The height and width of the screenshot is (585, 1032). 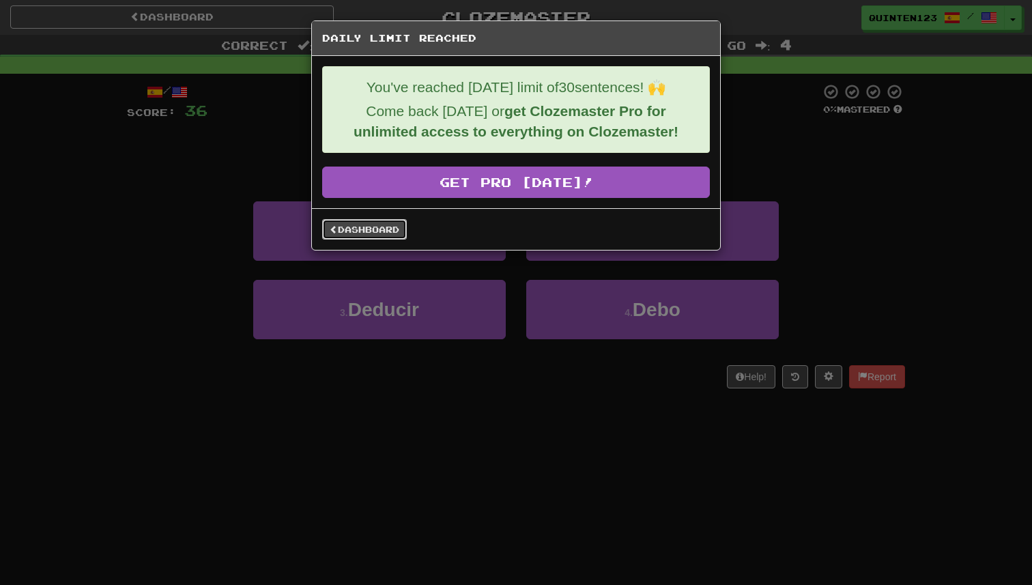 I want to click on a: Dashboard, so click(x=364, y=229).